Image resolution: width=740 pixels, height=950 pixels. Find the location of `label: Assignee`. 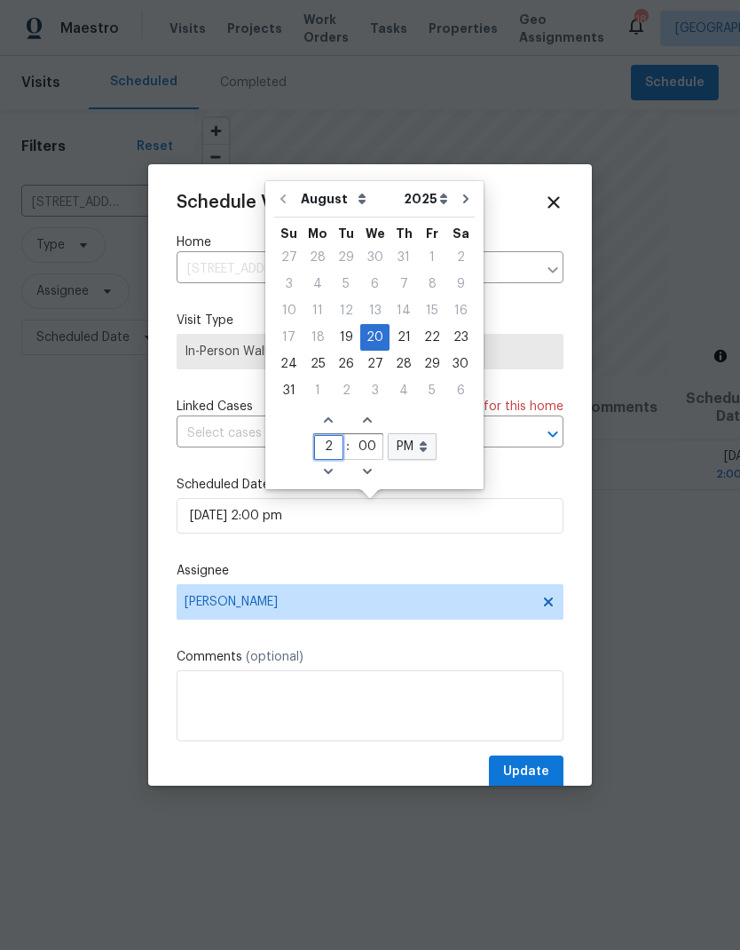

label: Assignee is located at coordinates (370, 571).